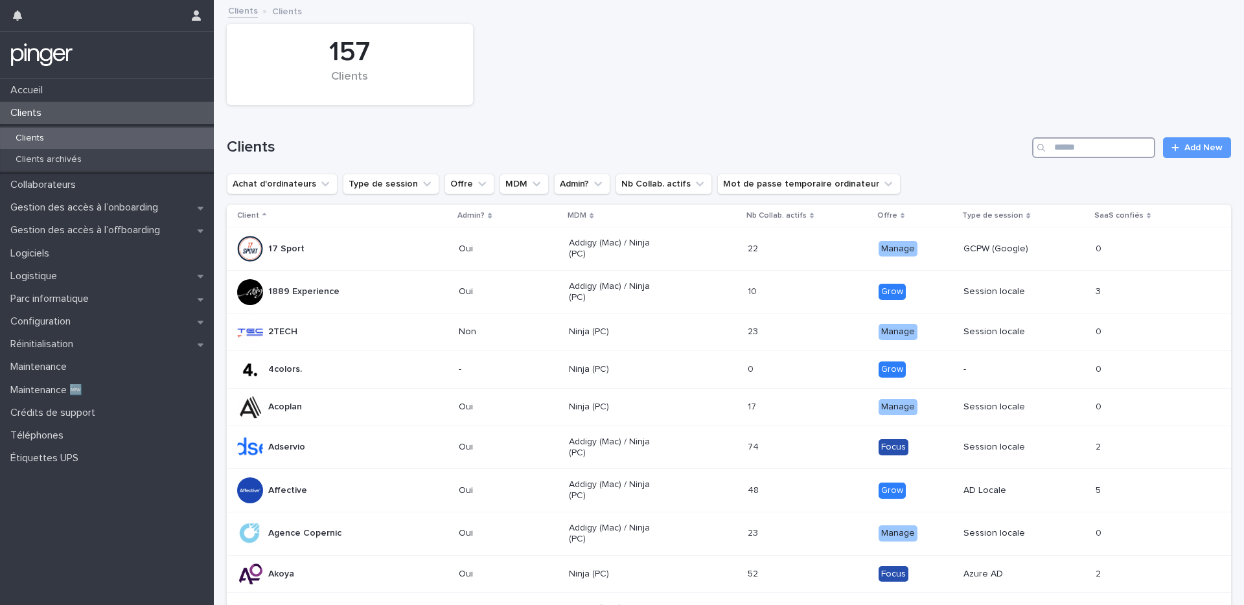 The height and width of the screenshot is (605, 1244). I want to click on tr: 2TECHNonNinja (PC)2323 ManageSession locale00, so click(729, 333).